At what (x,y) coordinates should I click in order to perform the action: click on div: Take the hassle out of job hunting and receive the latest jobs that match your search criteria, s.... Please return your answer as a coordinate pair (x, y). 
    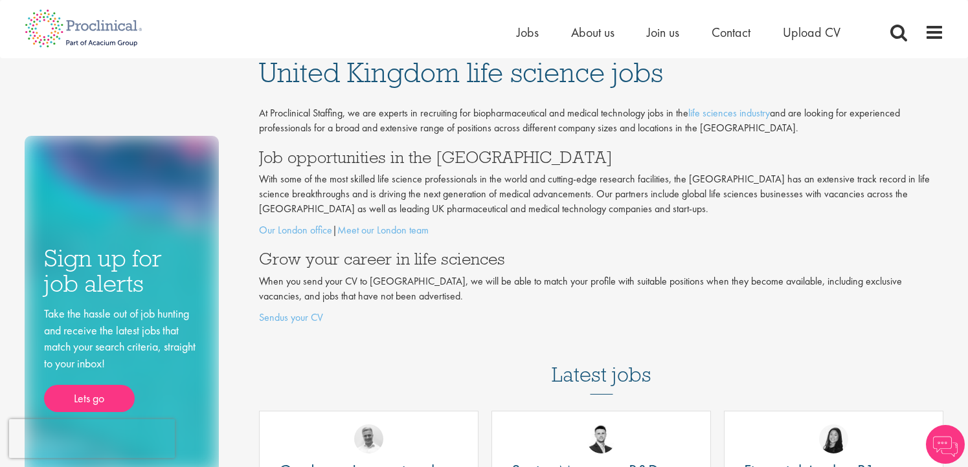
    Looking at the image, I should click on (122, 359).